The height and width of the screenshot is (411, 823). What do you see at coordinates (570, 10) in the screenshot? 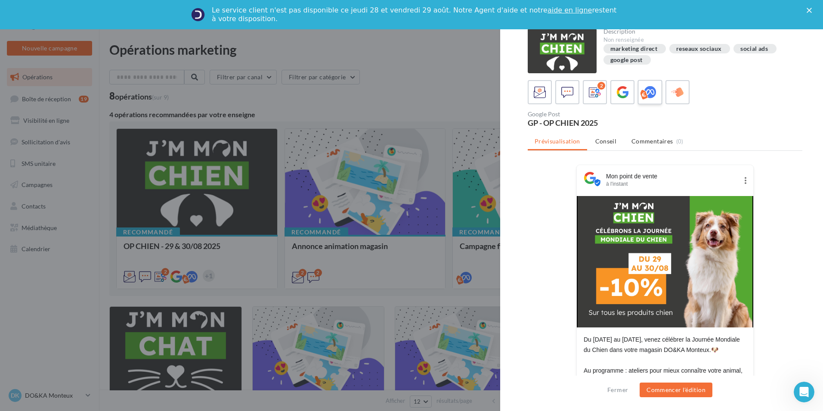
I see `a: aide en ligne` at bounding box center [570, 10].